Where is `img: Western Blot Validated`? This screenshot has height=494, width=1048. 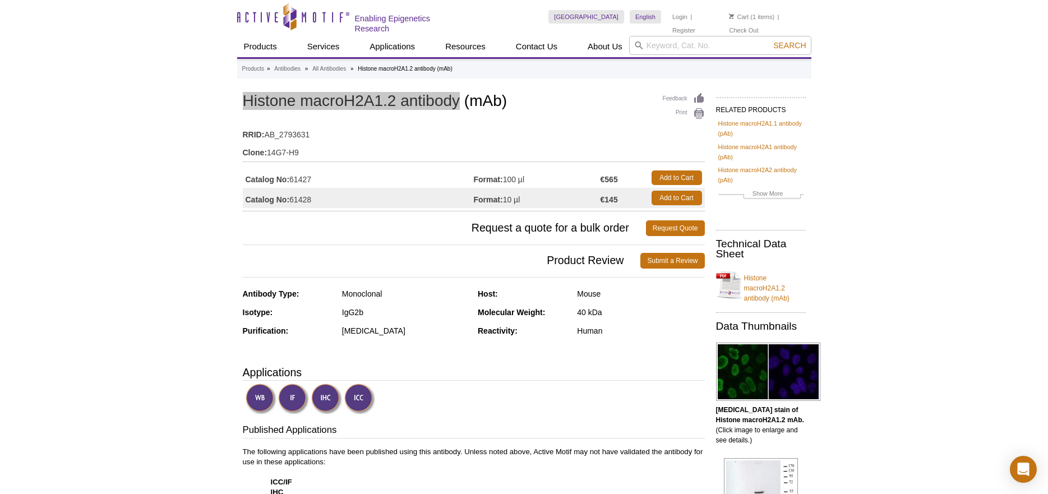 img: Western Blot Validated is located at coordinates (261, 399).